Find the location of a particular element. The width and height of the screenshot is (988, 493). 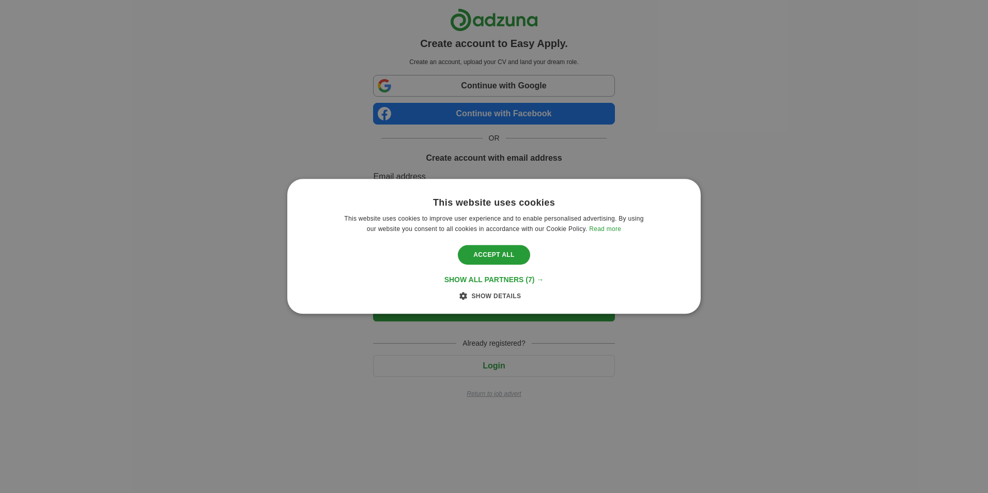

span: (7) → is located at coordinates (534, 280).